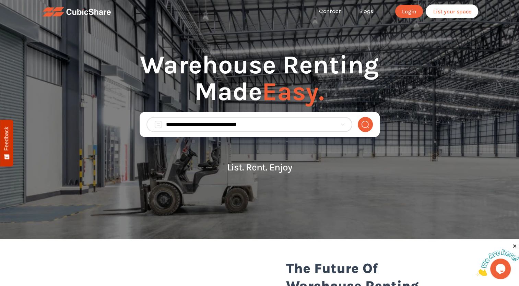  Describe the element at coordinates (409, 11) in the screenshot. I see `a: Login` at that location.